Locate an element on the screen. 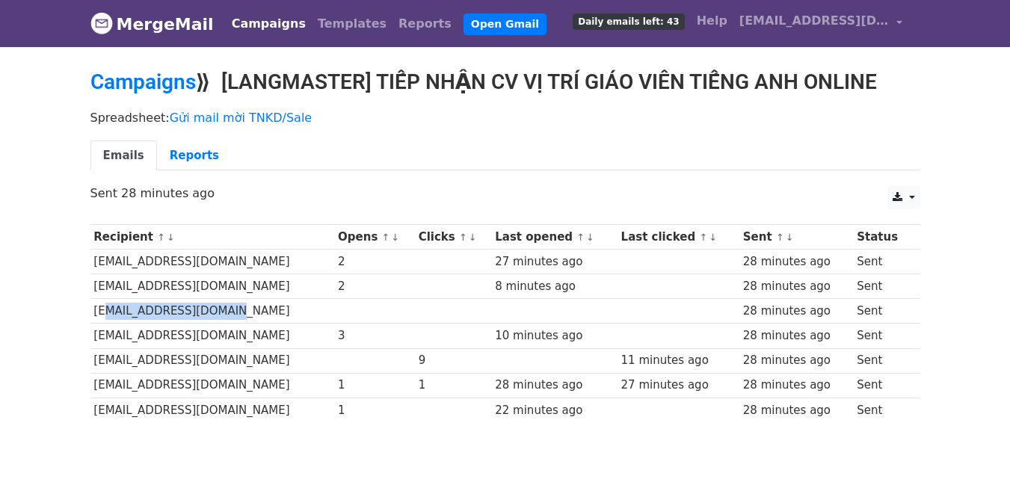  th: Last clicked is located at coordinates (678, 237).